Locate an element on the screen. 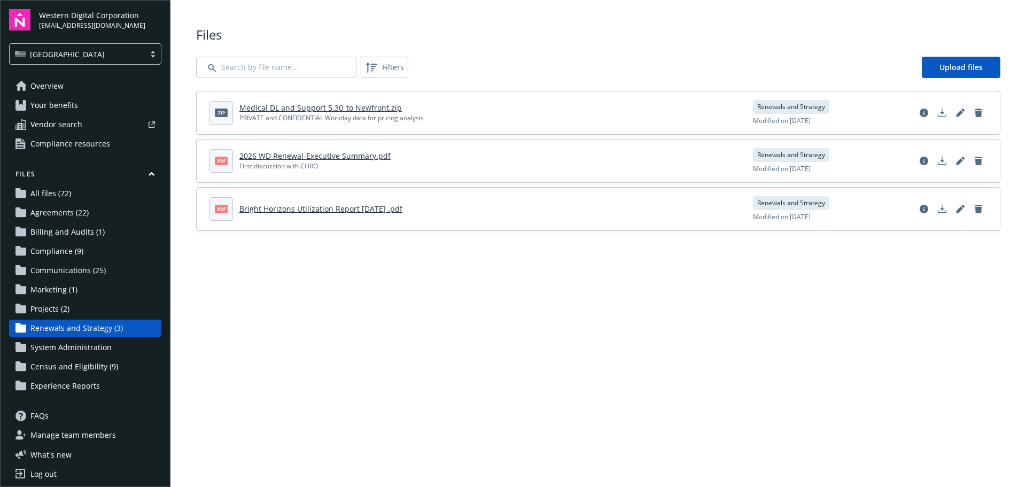  a: All files (72) is located at coordinates (85, 194).